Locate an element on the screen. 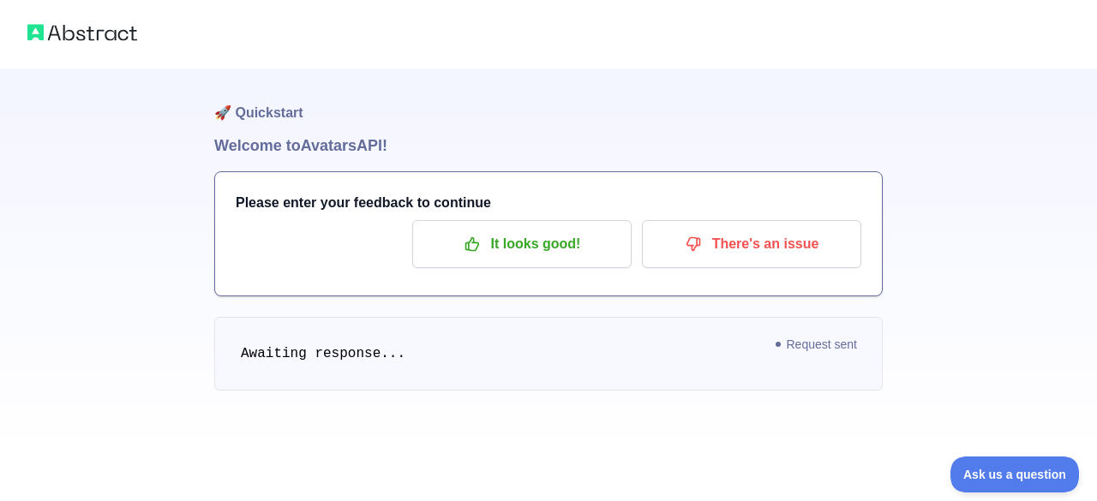 This screenshot has width=1097, height=501. p: It looks good! is located at coordinates (522, 244).